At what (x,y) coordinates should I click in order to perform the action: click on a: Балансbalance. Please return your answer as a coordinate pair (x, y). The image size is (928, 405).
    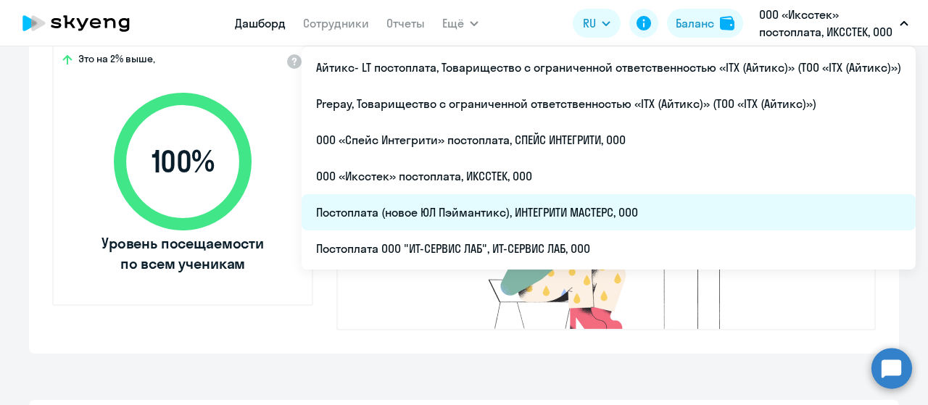
    Looking at the image, I should click on (704, 23).